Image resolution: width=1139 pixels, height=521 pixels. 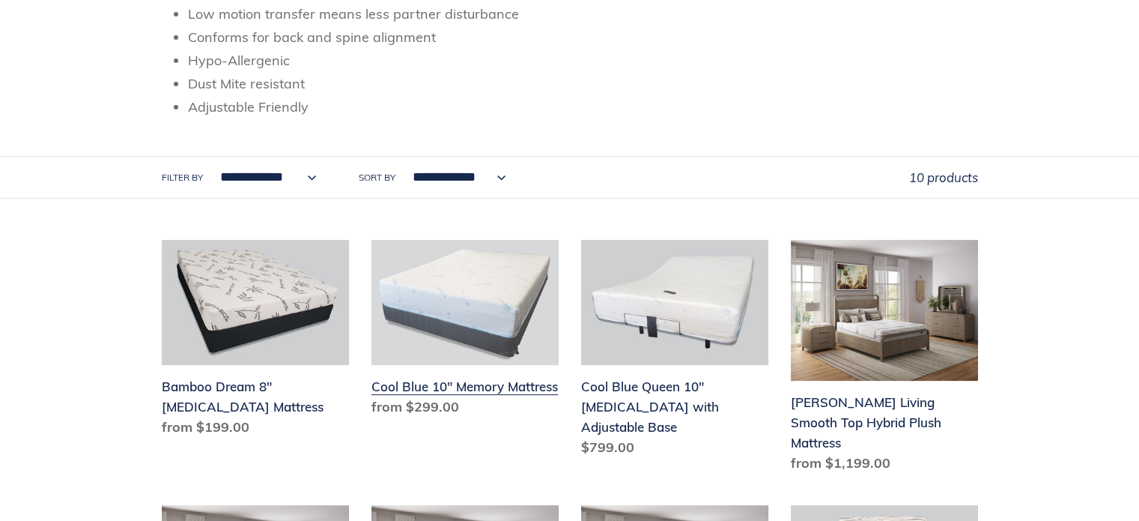 What do you see at coordinates (583, 13) in the screenshot?
I see `li: Low motion transfer means less partner disturbance` at bounding box center [583, 13].